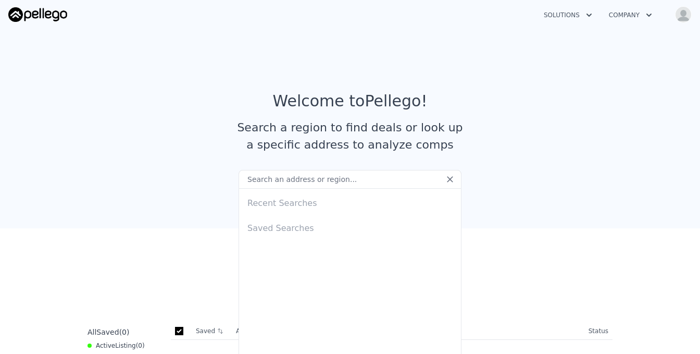 The height and width of the screenshot is (354, 700). What do you see at coordinates (107, 332) in the screenshot?
I see `span: Saved` at bounding box center [107, 332].